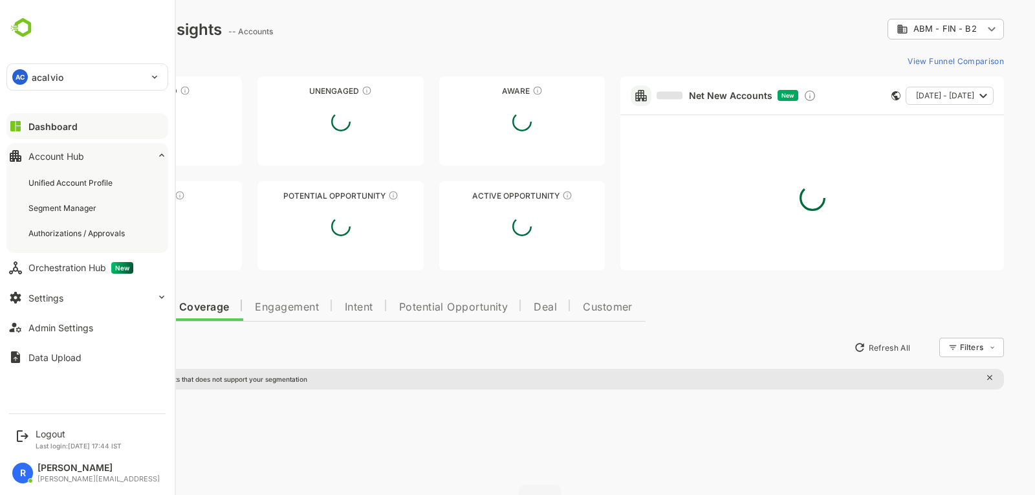 Image resolution: width=1035 pixels, height=495 pixels. Describe the element at coordinates (899, 28) in the screenshot. I see `span: ABM - FIN - B2` at that location.